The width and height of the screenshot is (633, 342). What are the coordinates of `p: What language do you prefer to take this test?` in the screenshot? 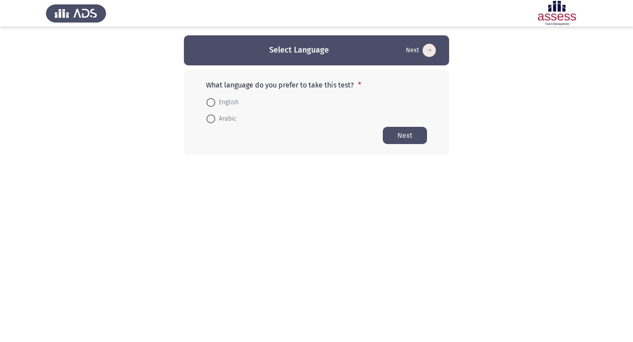 It's located at (316, 85).